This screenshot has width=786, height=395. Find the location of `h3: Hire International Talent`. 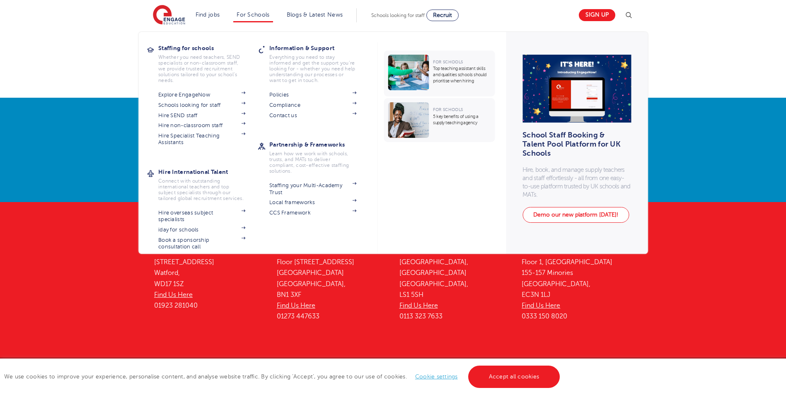

h3: Hire International Talent is located at coordinates (208, 172).